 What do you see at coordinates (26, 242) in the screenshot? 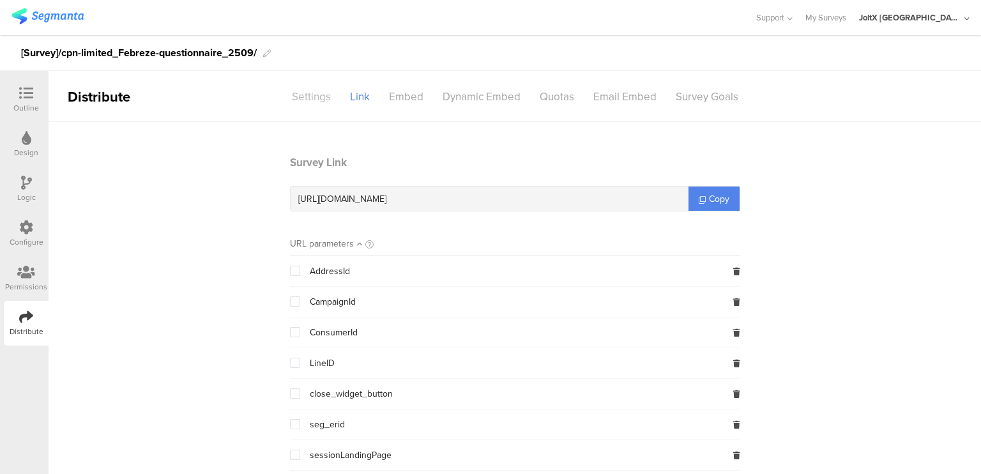
I see `div: Configure` at bounding box center [26, 242].